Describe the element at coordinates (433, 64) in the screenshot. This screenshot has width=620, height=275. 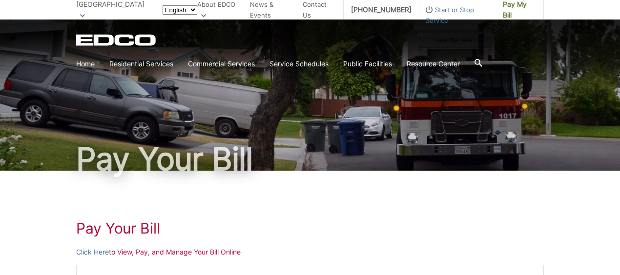
I see `a: Resource Center` at that location.